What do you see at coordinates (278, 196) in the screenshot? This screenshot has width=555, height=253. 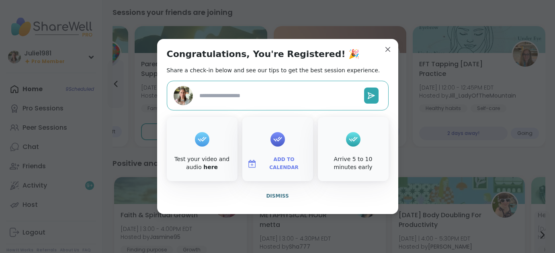 I see `button: Dismiss` at bounding box center [278, 196].